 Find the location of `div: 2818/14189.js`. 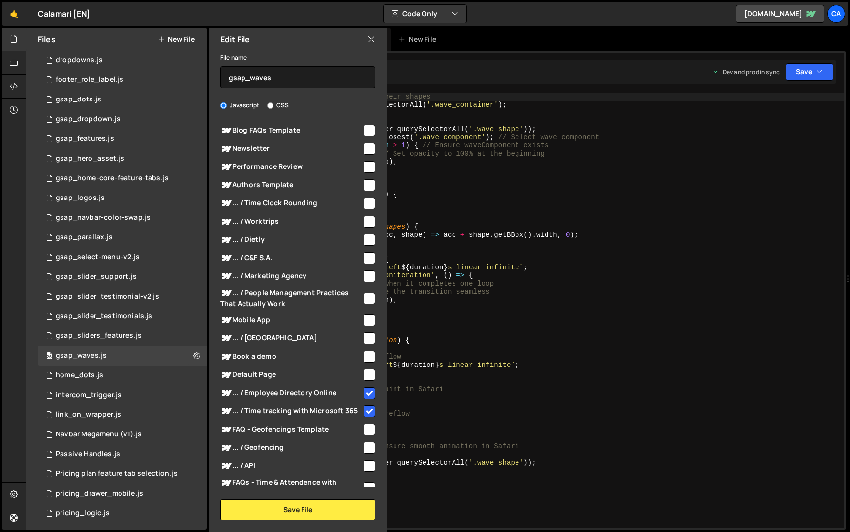

div: 2818/14189.js is located at coordinates (122, 237).